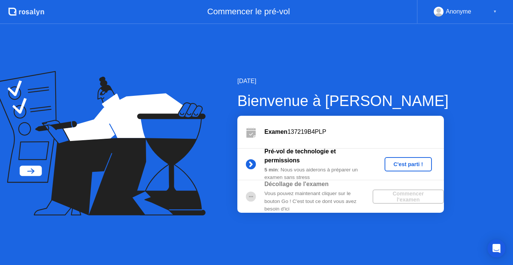  What do you see at coordinates (275, 131) in the screenshot?
I see `b: Examen` at bounding box center [275, 131].